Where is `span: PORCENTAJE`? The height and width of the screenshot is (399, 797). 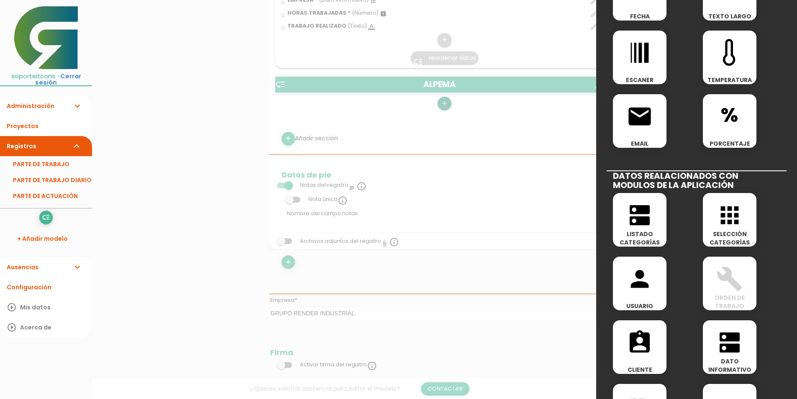
span: PORCENTAJE is located at coordinates (730, 144).